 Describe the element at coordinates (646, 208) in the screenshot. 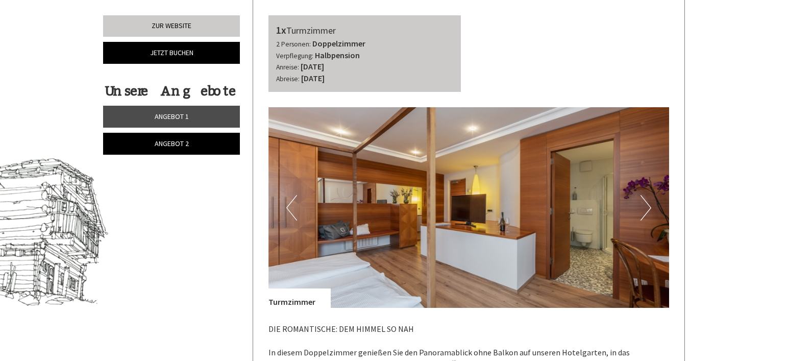

I see `button: Next` at that location.